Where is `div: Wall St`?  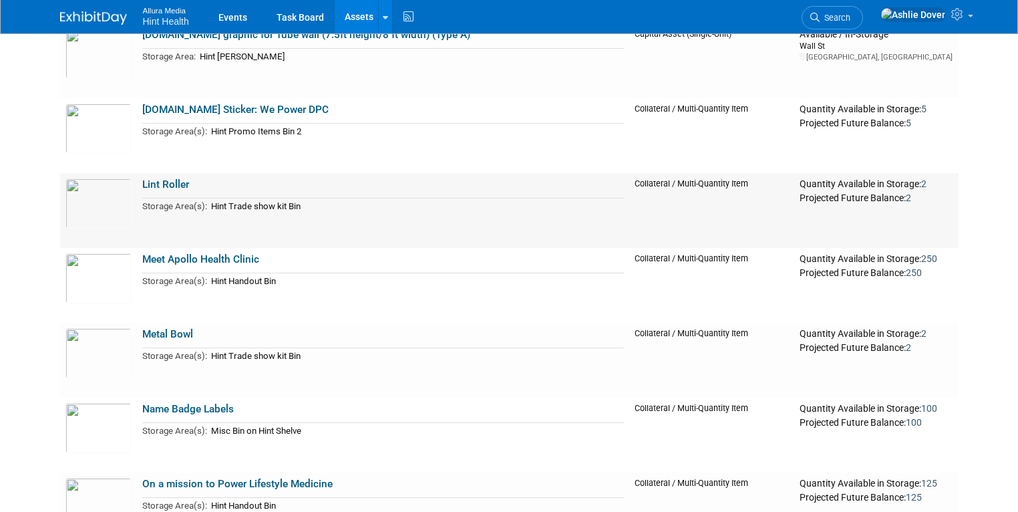
div: Wall St is located at coordinates (876, 45).